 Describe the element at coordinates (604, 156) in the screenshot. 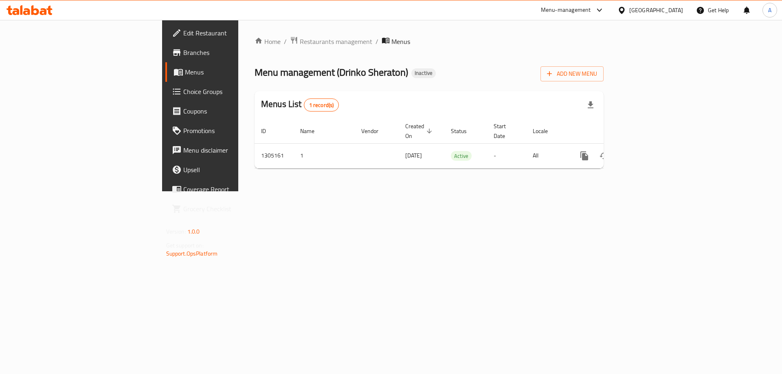

I see `button: Change Status` at that location.